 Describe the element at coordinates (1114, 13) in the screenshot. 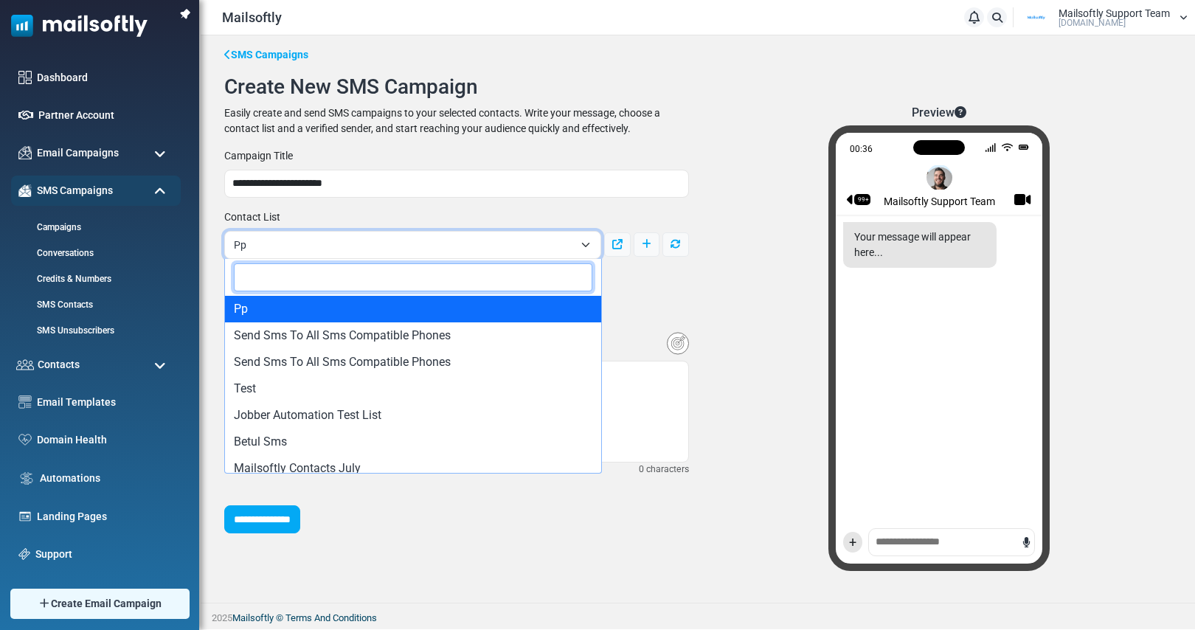

I see `span: Mailsoftly Support Team` at that location.